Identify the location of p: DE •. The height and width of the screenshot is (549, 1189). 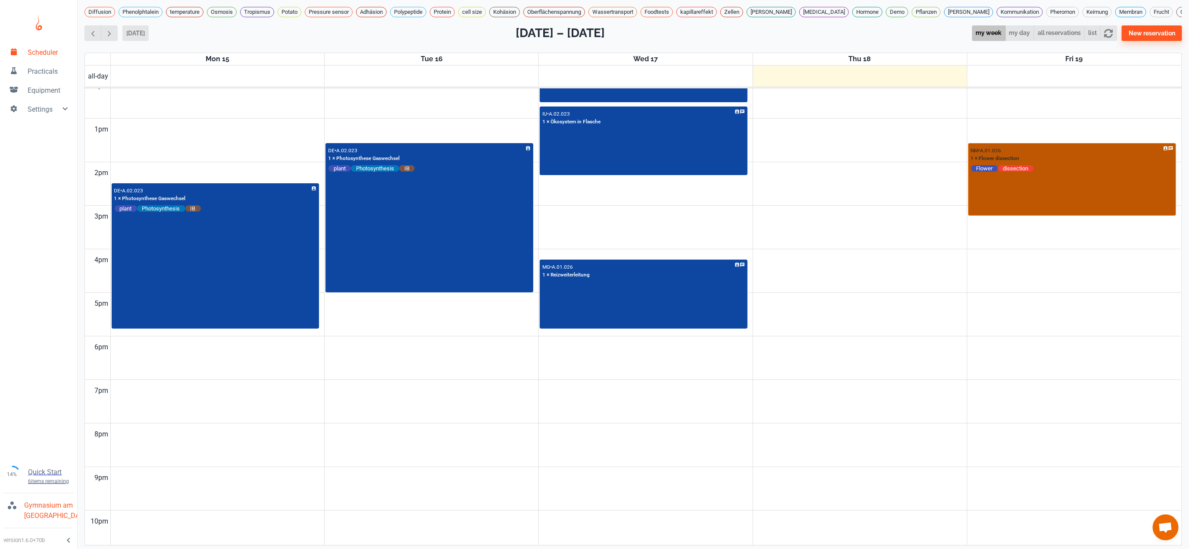
(332, 150).